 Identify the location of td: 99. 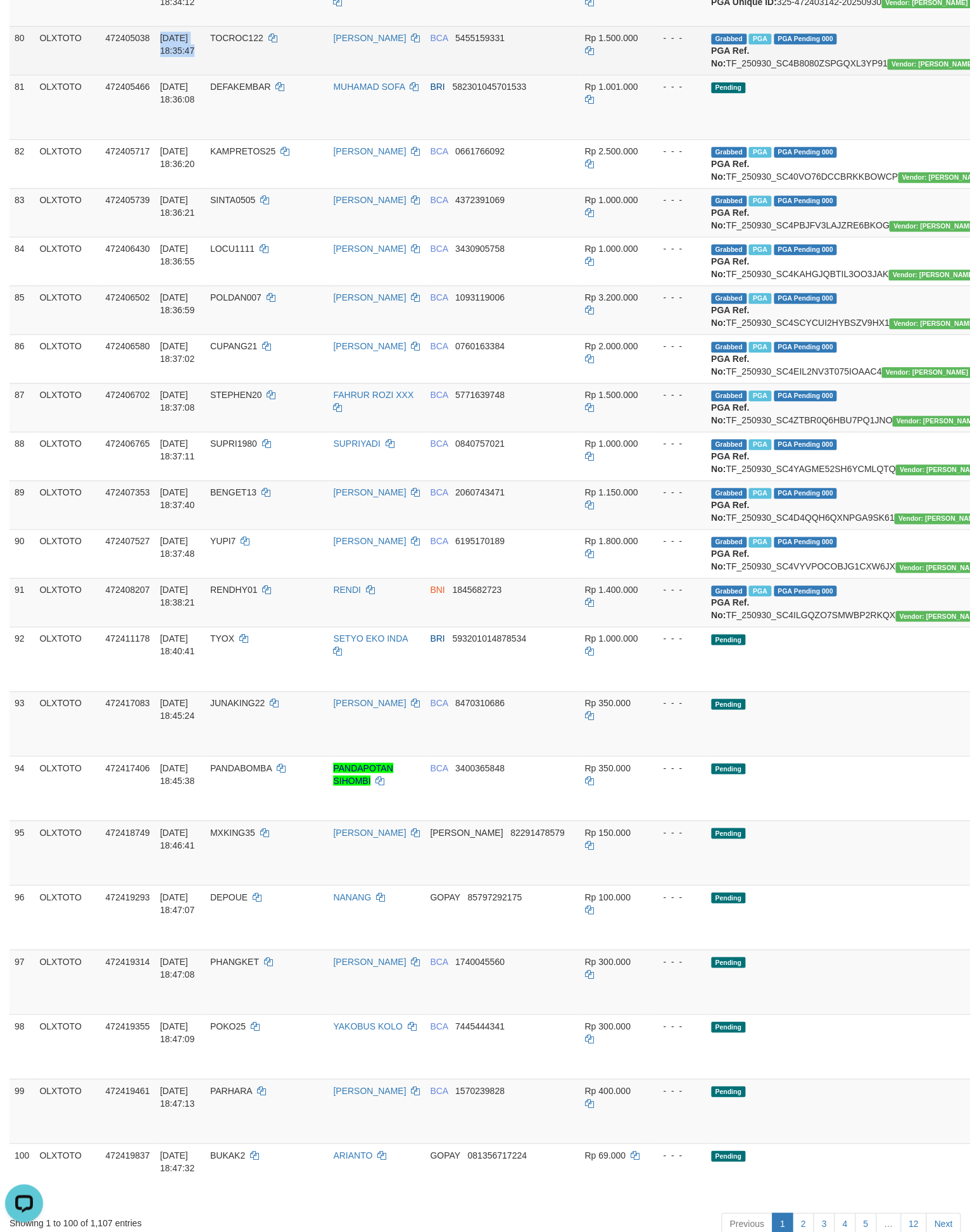
(22, 1111).